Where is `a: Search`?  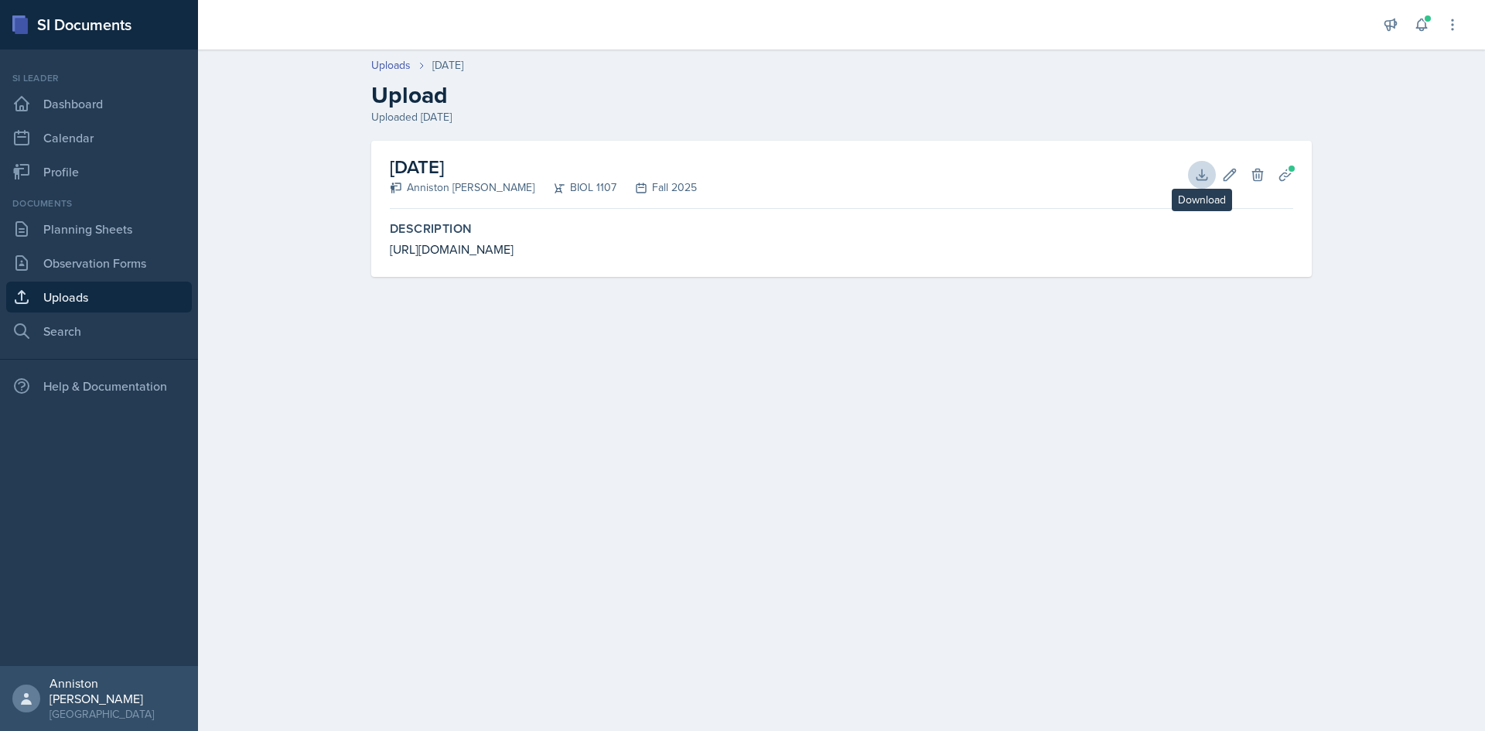
a: Search is located at coordinates (99, 331).